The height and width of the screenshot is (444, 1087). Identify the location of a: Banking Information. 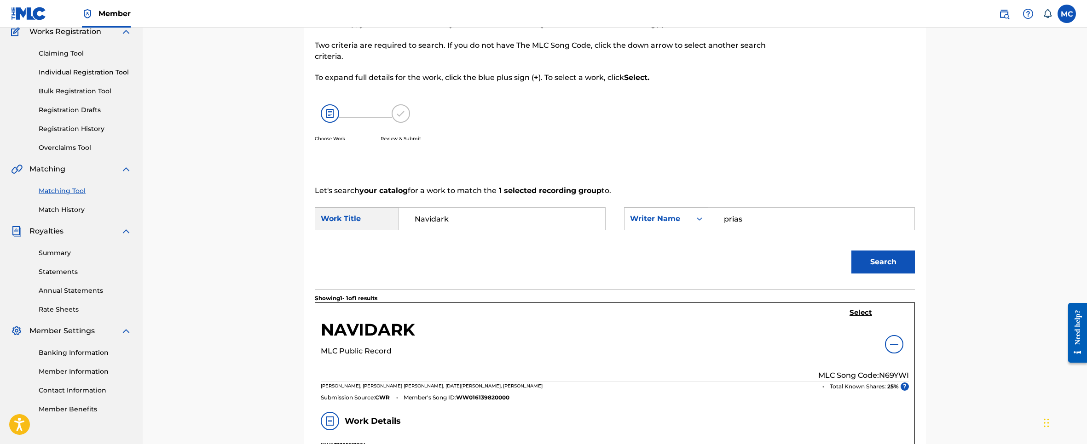
(85, 353).